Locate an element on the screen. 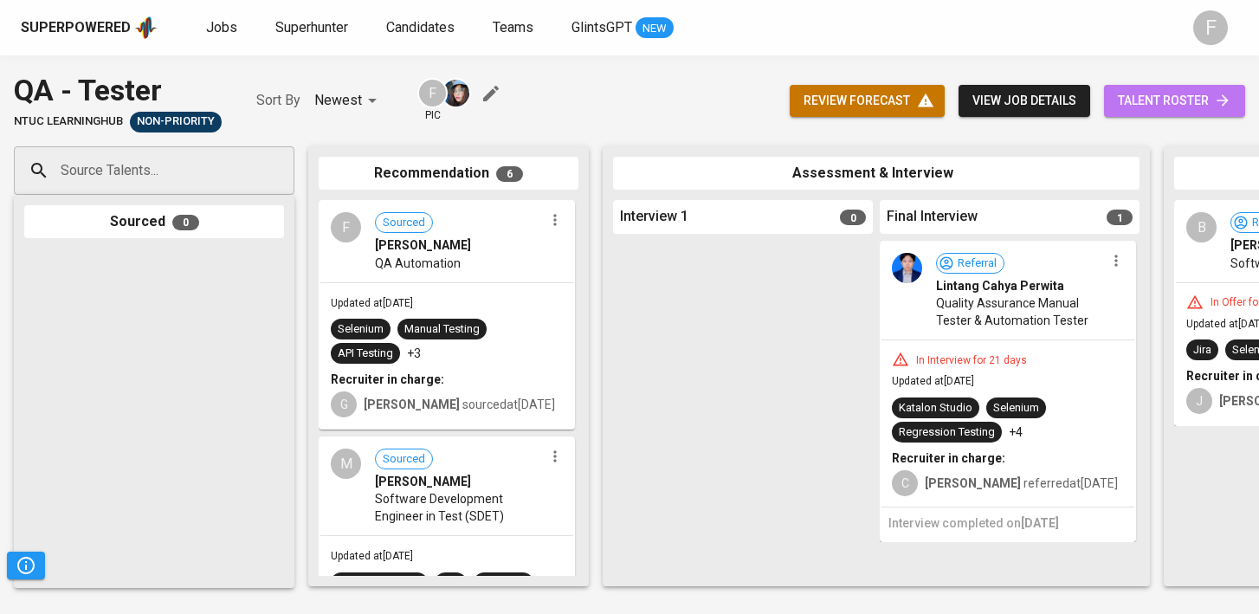 The image size is (1259, 614). span: 1 is located at coordinates (1119, 217).